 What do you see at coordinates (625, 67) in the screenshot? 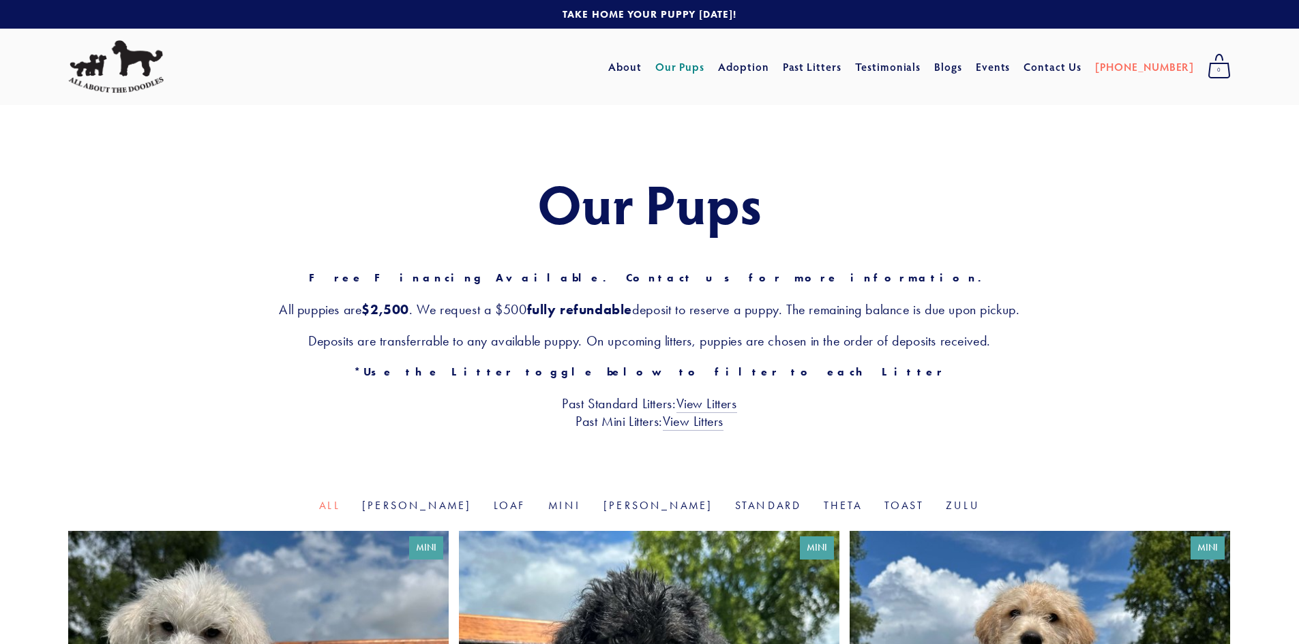
I see `a: About` at bounding box center [625, 67].